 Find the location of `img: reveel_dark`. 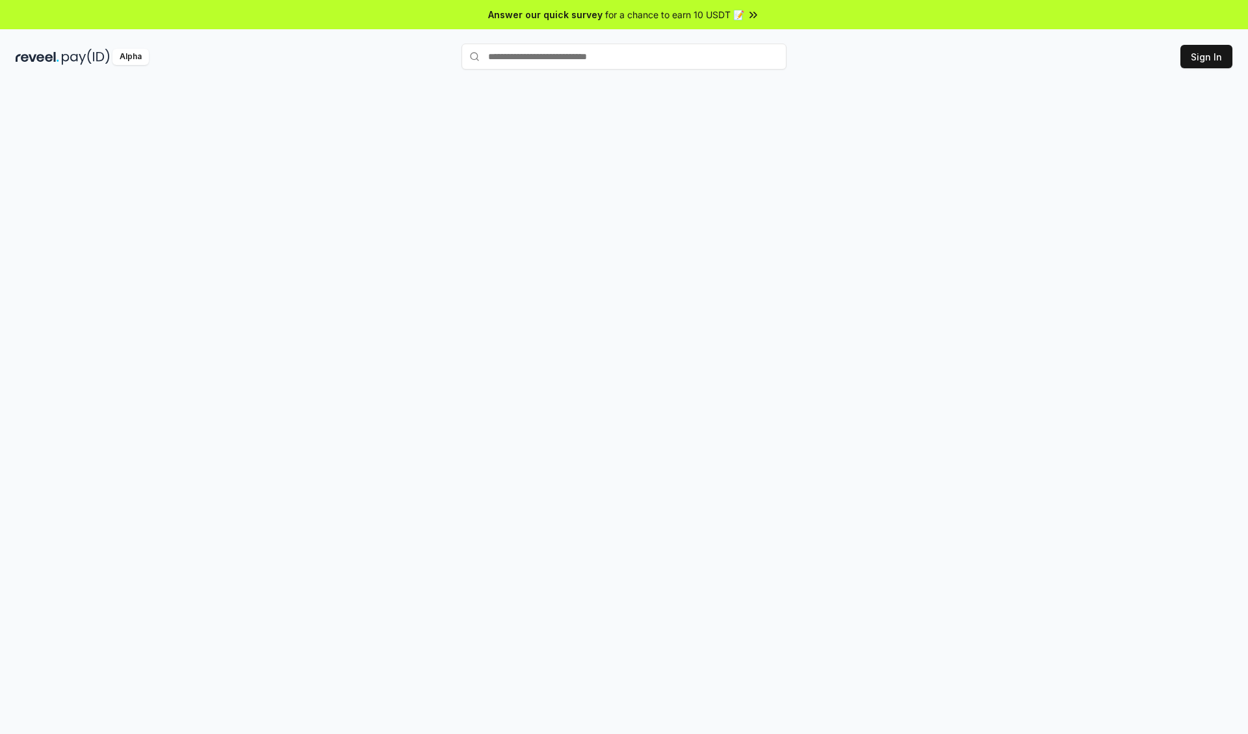

img: reveel_dark is located at coordinates (37, 57).